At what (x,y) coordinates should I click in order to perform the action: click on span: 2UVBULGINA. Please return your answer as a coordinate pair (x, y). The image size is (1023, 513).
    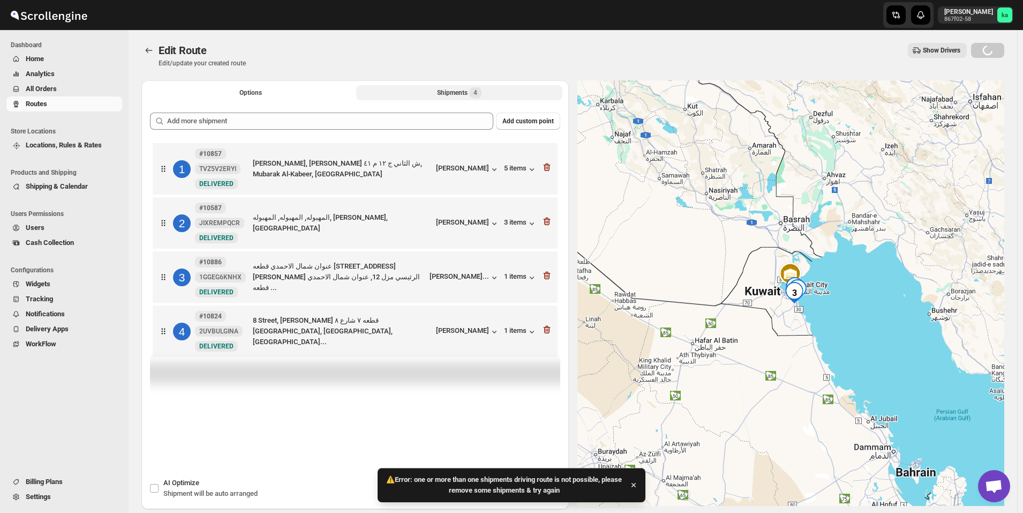
    Looking at the image, I should click on (218, 331).